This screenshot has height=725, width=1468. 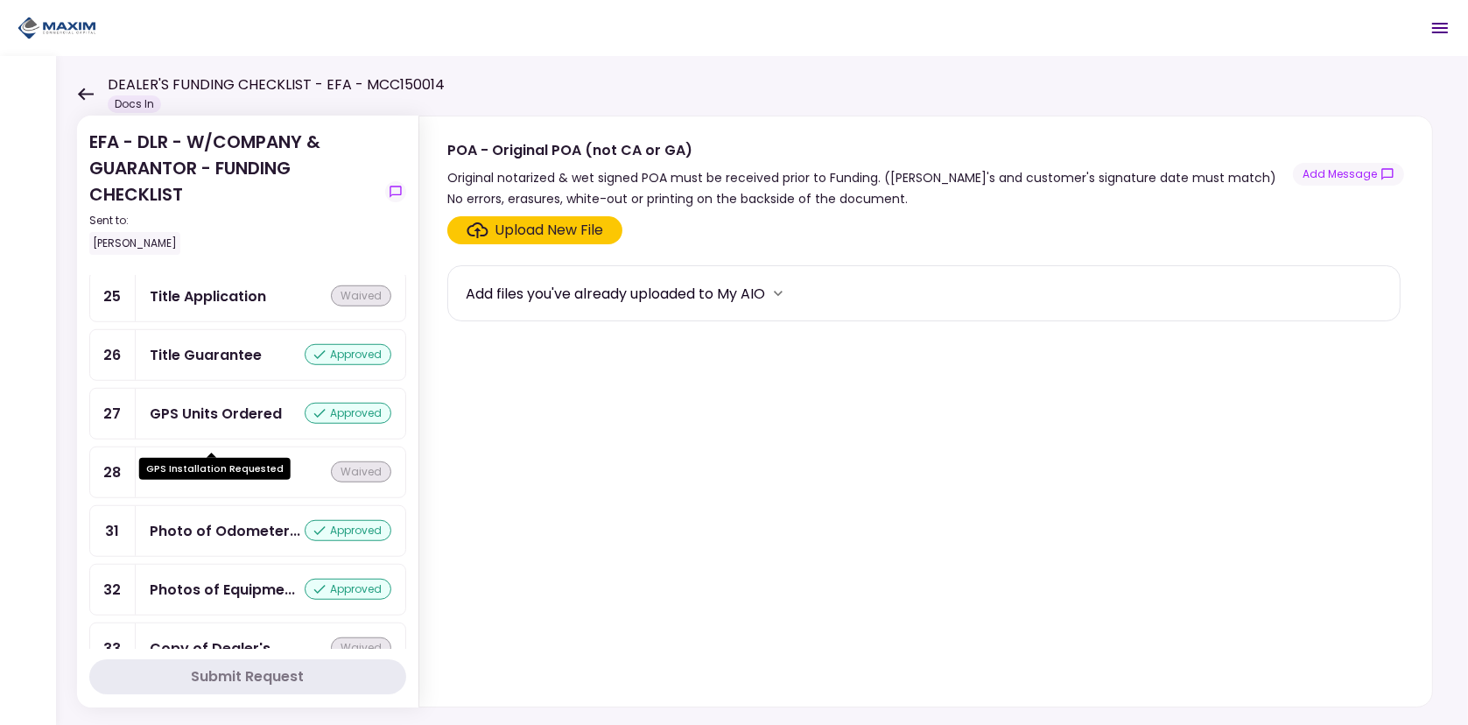 What do you see at coordinates (248, 472) in the screenshot?
I see `a: 28GPS Installation Requestedwaived` at bounding box center [248, 472].